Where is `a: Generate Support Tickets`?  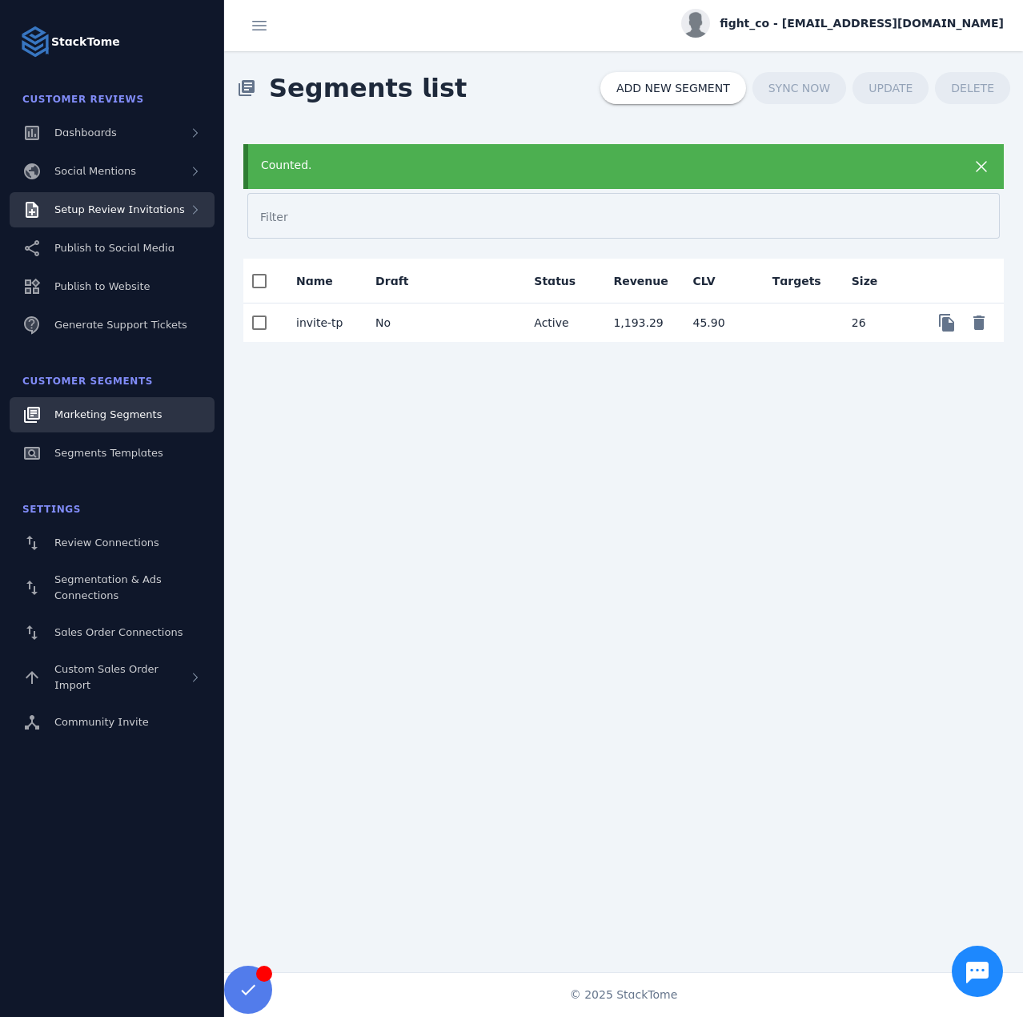 a: Generate Support Tickets is located at coordinates (112, 325).